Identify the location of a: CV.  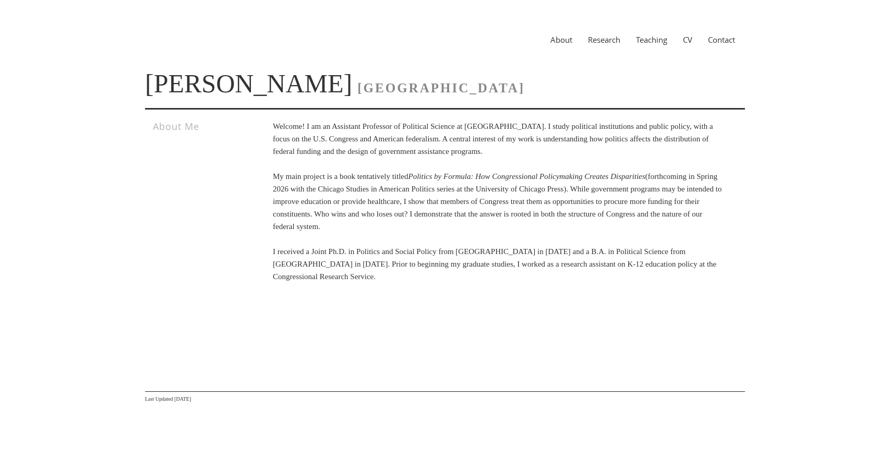
(688, 40).